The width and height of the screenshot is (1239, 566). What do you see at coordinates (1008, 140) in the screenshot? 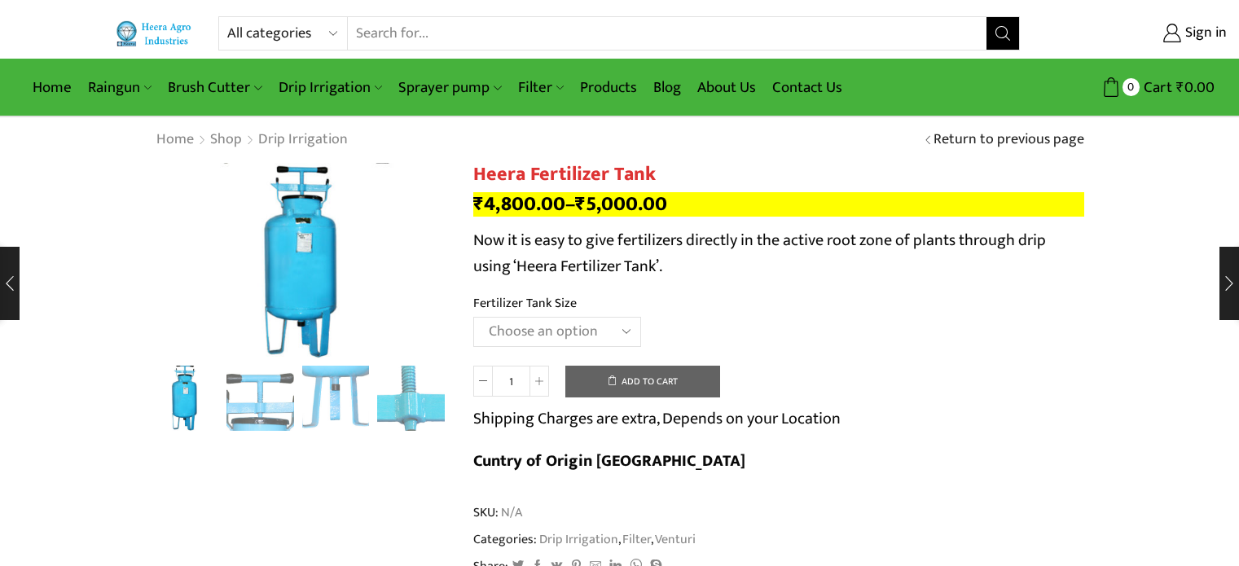
I see `a: Return to previous page` at bounding box center [1008, 140].